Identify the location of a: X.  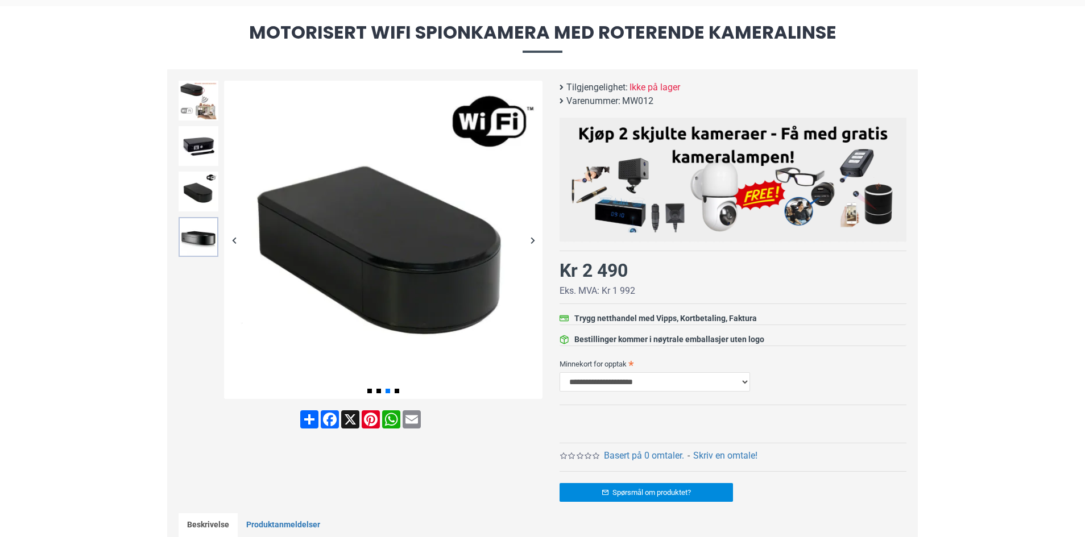
(350, 420).